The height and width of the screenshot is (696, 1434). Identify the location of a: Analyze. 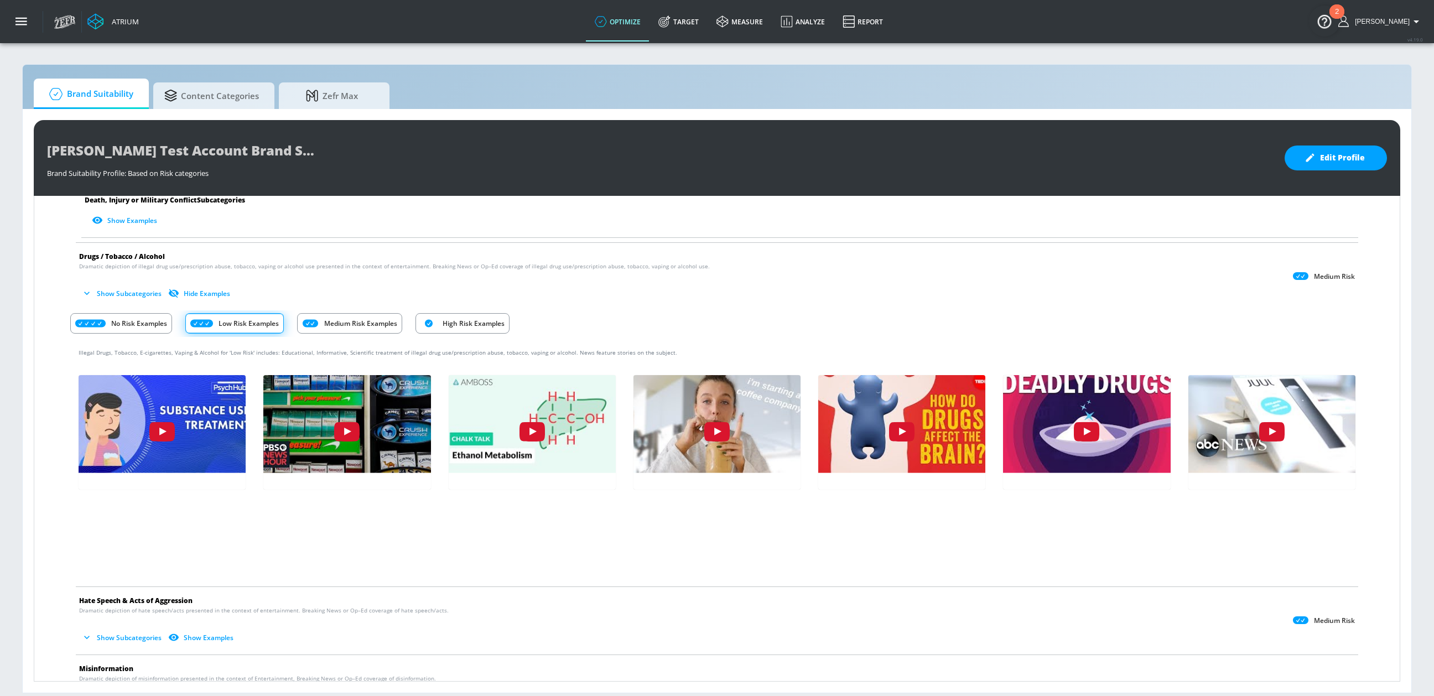
(803, 22).